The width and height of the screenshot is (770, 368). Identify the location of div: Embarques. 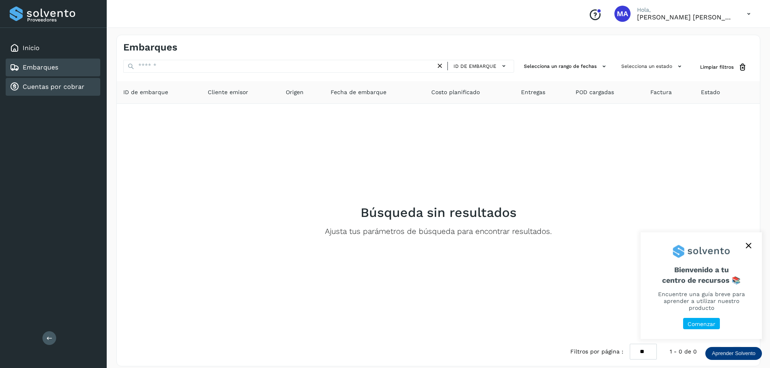
(53, 68).